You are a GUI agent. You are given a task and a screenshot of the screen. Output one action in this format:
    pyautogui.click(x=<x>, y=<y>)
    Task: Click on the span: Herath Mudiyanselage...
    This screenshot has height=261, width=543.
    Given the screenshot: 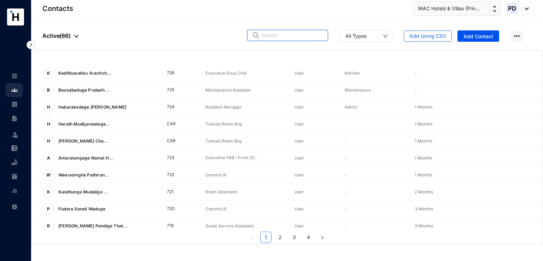 What is the action you would take?
    pyautogui.click(x=84, y=124)
    